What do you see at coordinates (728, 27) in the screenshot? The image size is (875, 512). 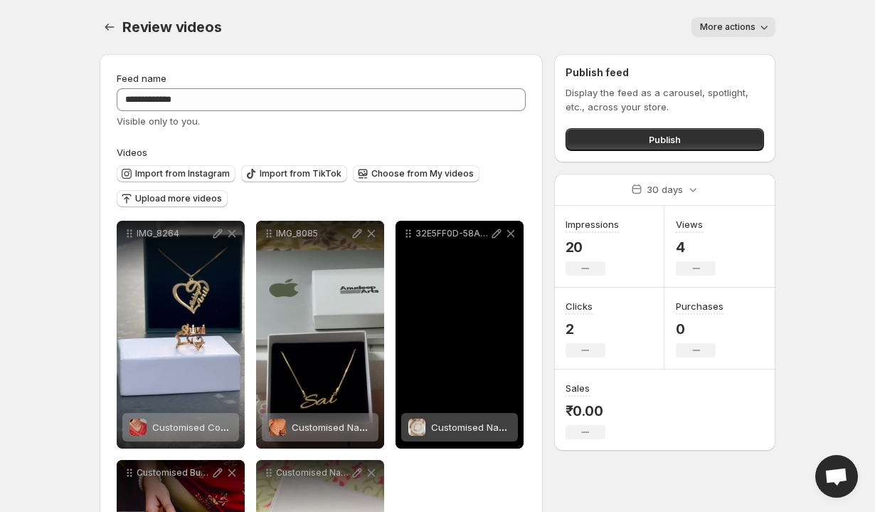 I see `span: More actions` at bounding box center [728, 27].